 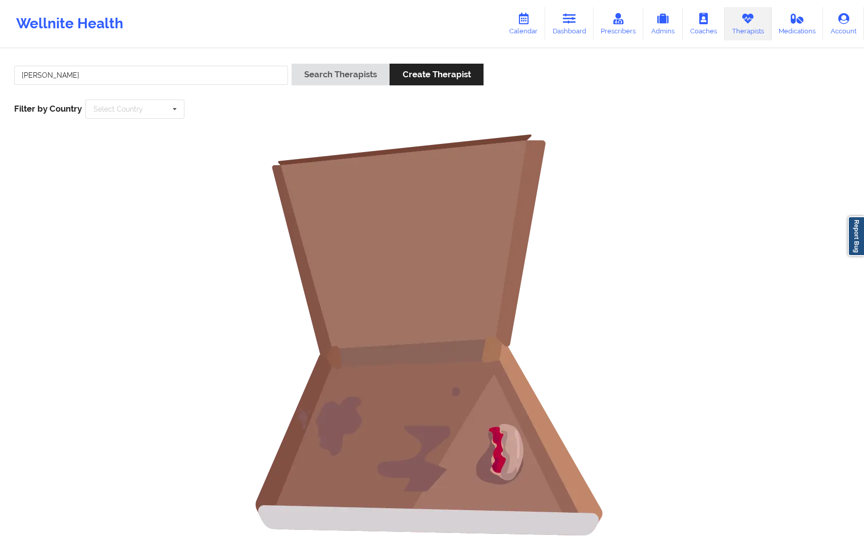 I want to click on span: Filter by Country, so click(x=48, y=109).